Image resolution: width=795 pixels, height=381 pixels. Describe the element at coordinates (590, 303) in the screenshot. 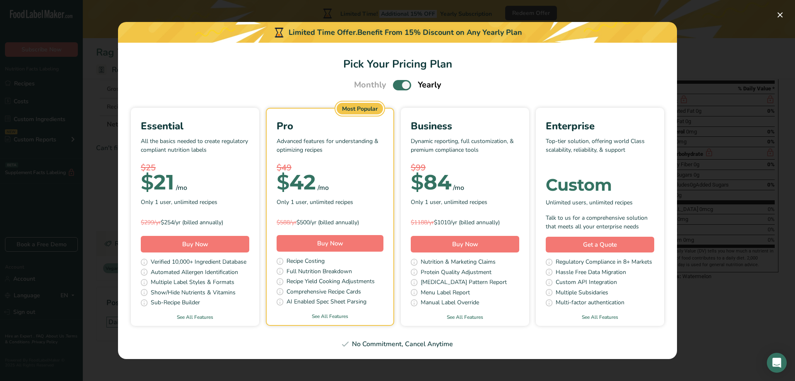

I see `span: Multi-factor authentication` at that location.